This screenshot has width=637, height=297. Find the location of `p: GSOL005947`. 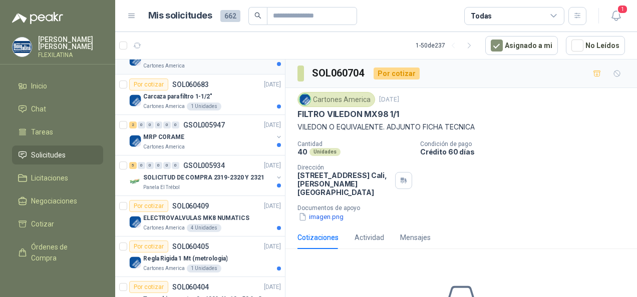

p: GSOL005947 is located at coordinates (204, 125).